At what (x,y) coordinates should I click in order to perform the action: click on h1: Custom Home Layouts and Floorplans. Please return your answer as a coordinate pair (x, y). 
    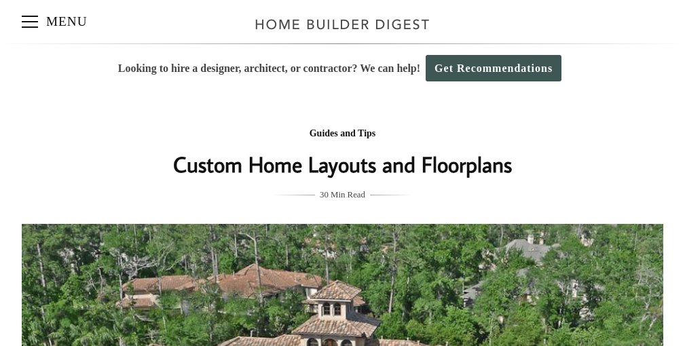
    Looking at the image, I should click on (343, 164).